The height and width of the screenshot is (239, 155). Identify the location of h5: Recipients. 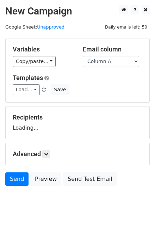
(77, 117).